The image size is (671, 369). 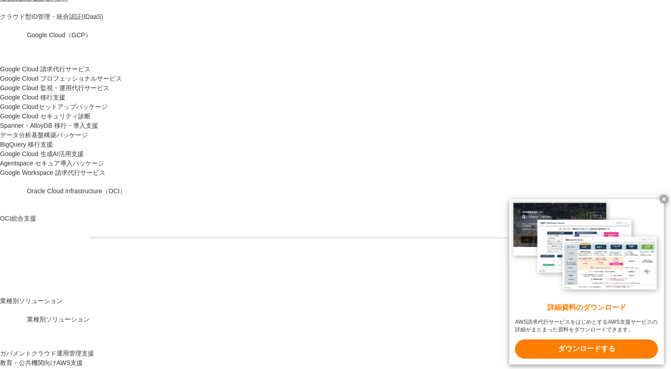 What do you see at coordinates (412, 263) in the screenshot?
I see `a: まずは相談する` at bounding box center [412, 263].